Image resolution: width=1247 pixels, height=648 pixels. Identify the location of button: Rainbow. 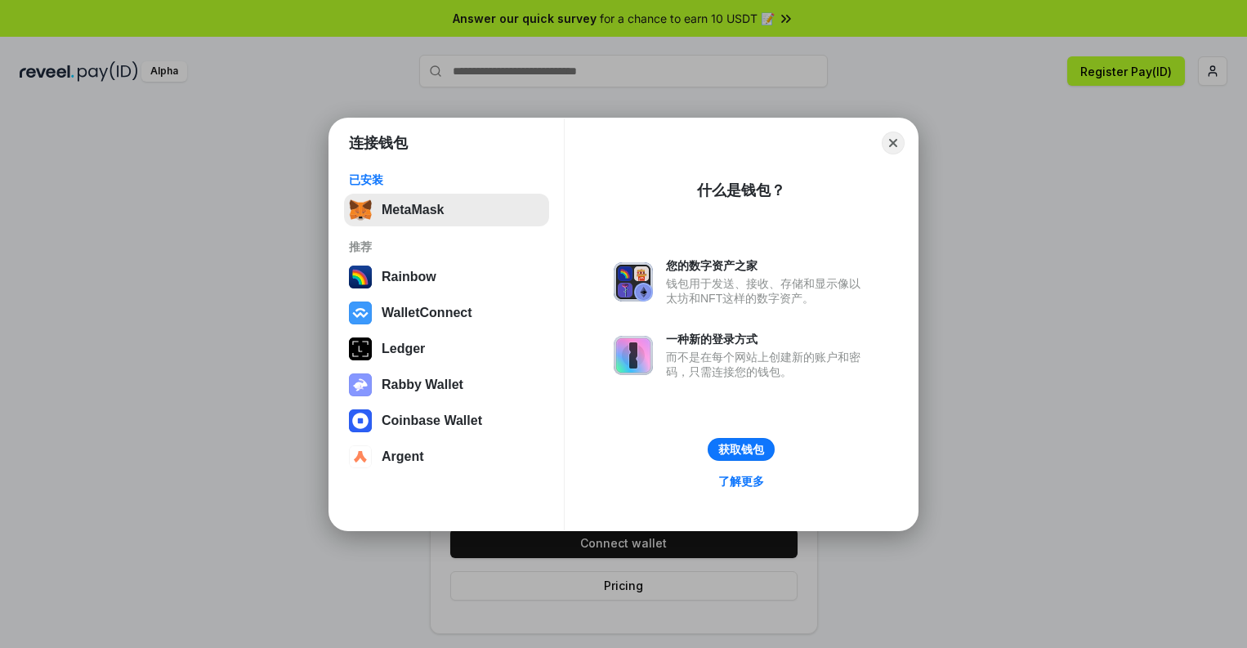
(446, 277).